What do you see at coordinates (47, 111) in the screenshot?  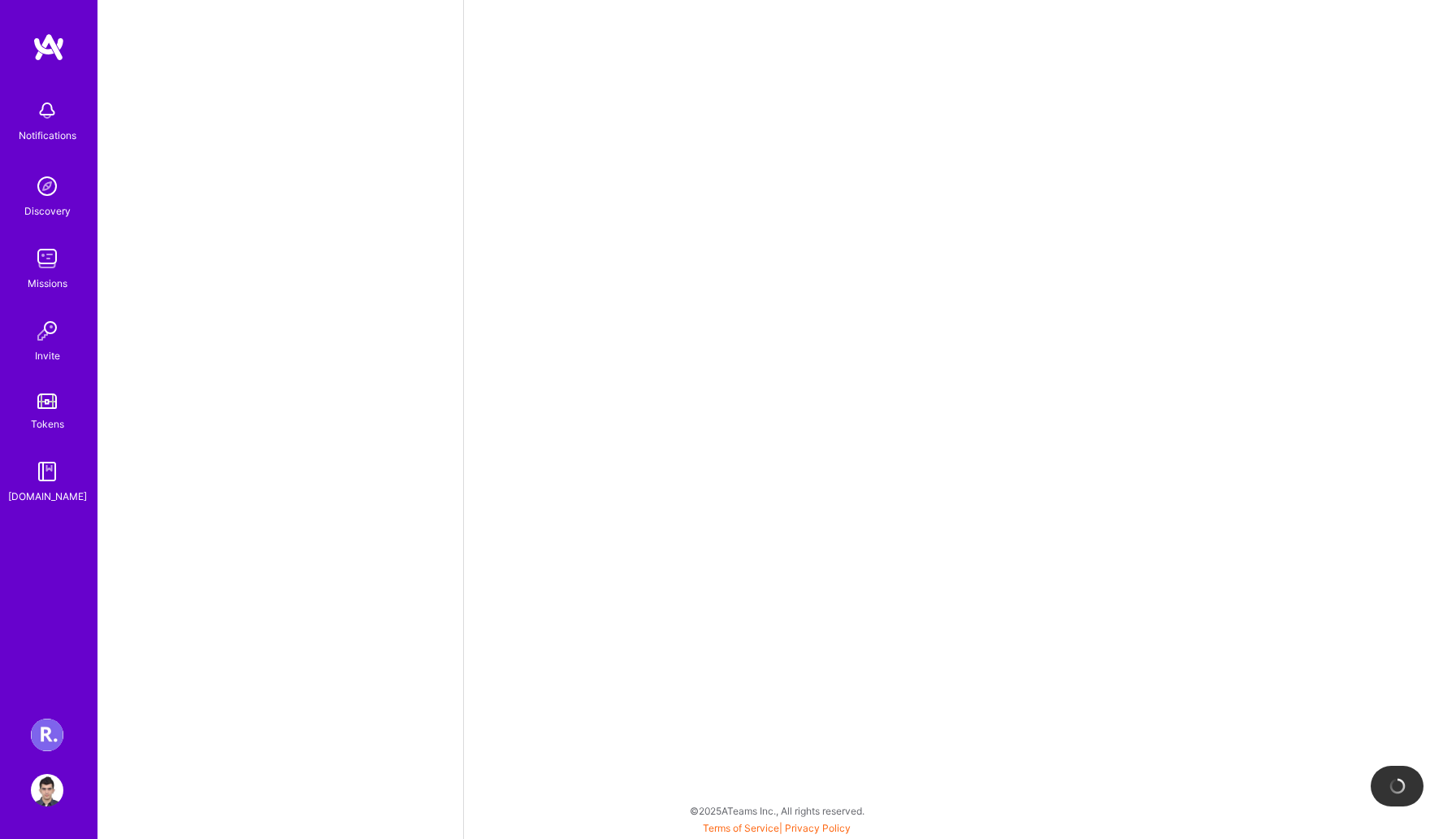 I see `img: bell` at bounding box center [47, 111].